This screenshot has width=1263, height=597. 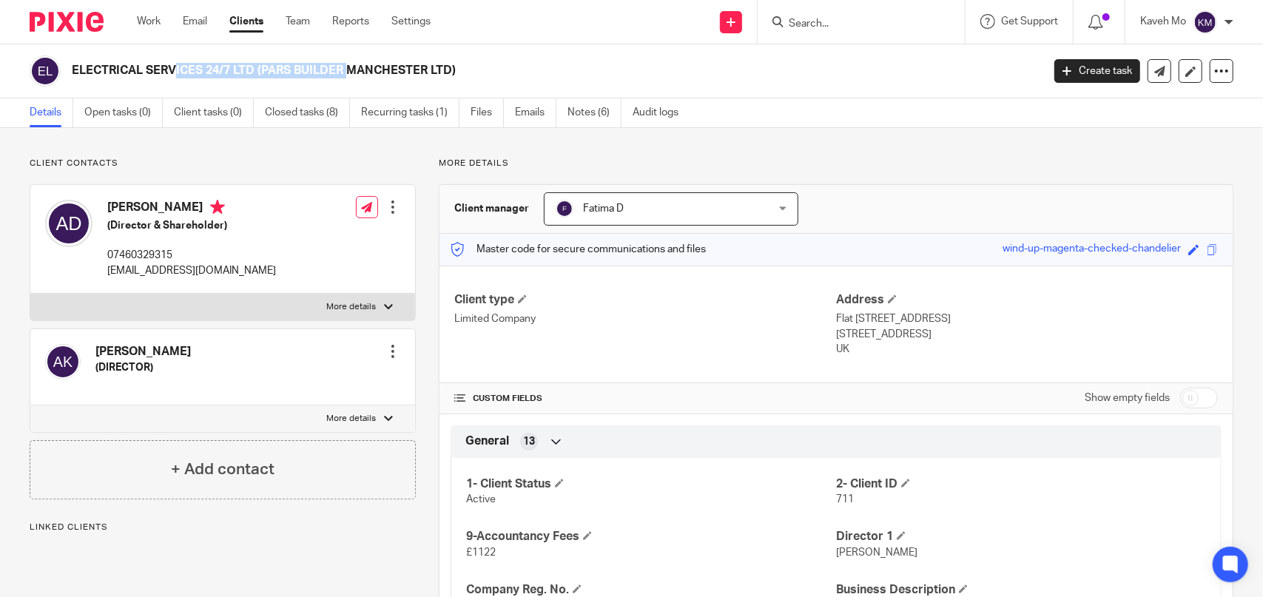 What do you see at coordinates (603, 209) in the screenshot?
I see `span: Fatima D` at bounding box center [603, 209].